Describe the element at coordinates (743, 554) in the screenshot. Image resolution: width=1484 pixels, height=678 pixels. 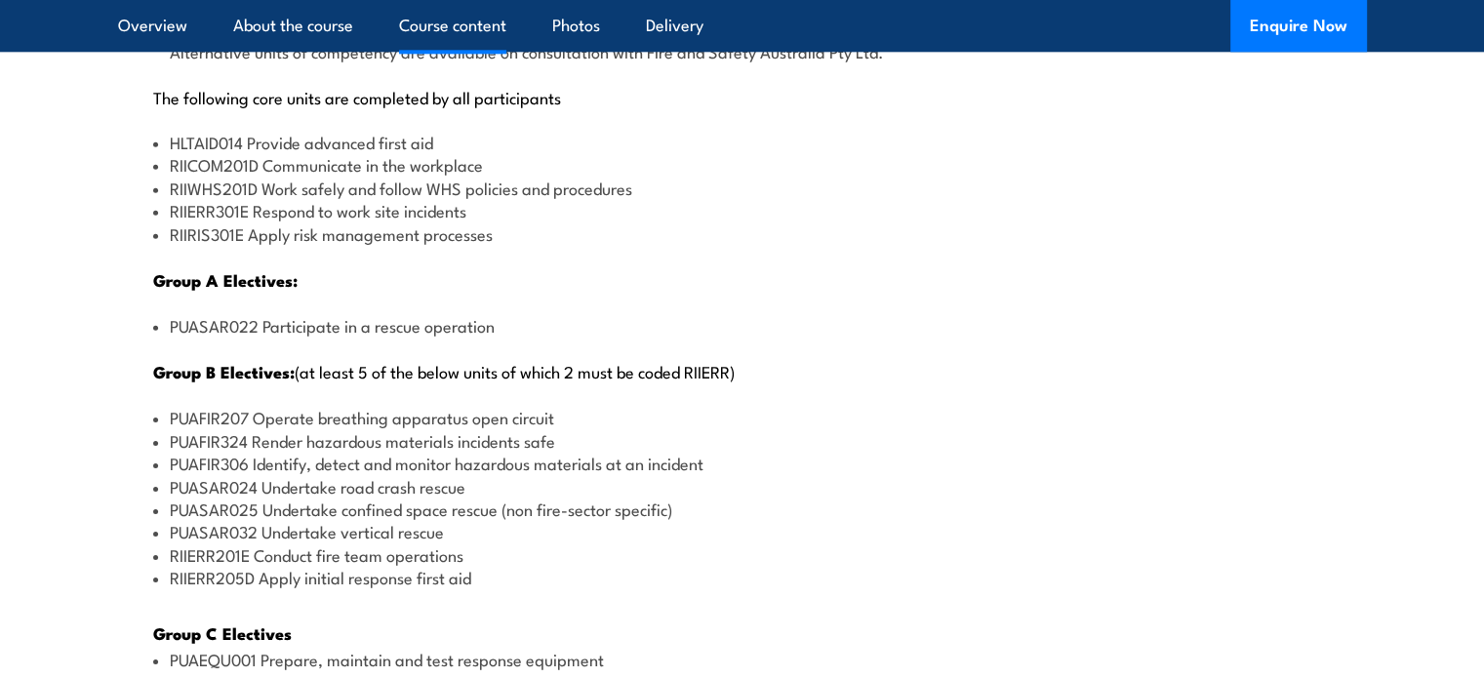
I see `li: RIIERR201E Conduct fire team operations` at that location.